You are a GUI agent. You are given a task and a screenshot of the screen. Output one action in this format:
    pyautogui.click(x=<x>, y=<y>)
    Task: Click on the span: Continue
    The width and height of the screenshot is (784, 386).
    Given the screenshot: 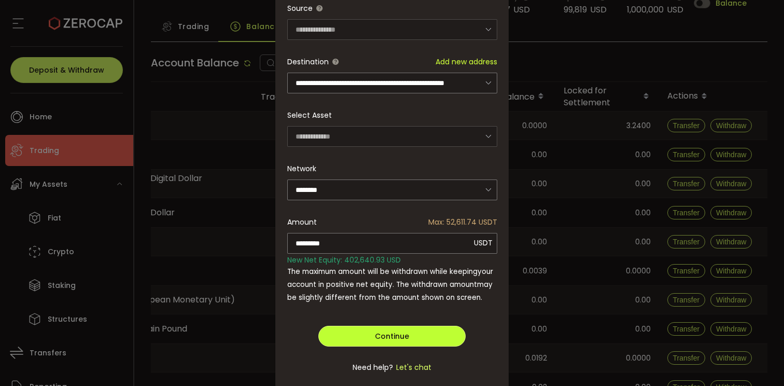 What is the action you would take?
    pyautogui.click(x=392, y=336)
    